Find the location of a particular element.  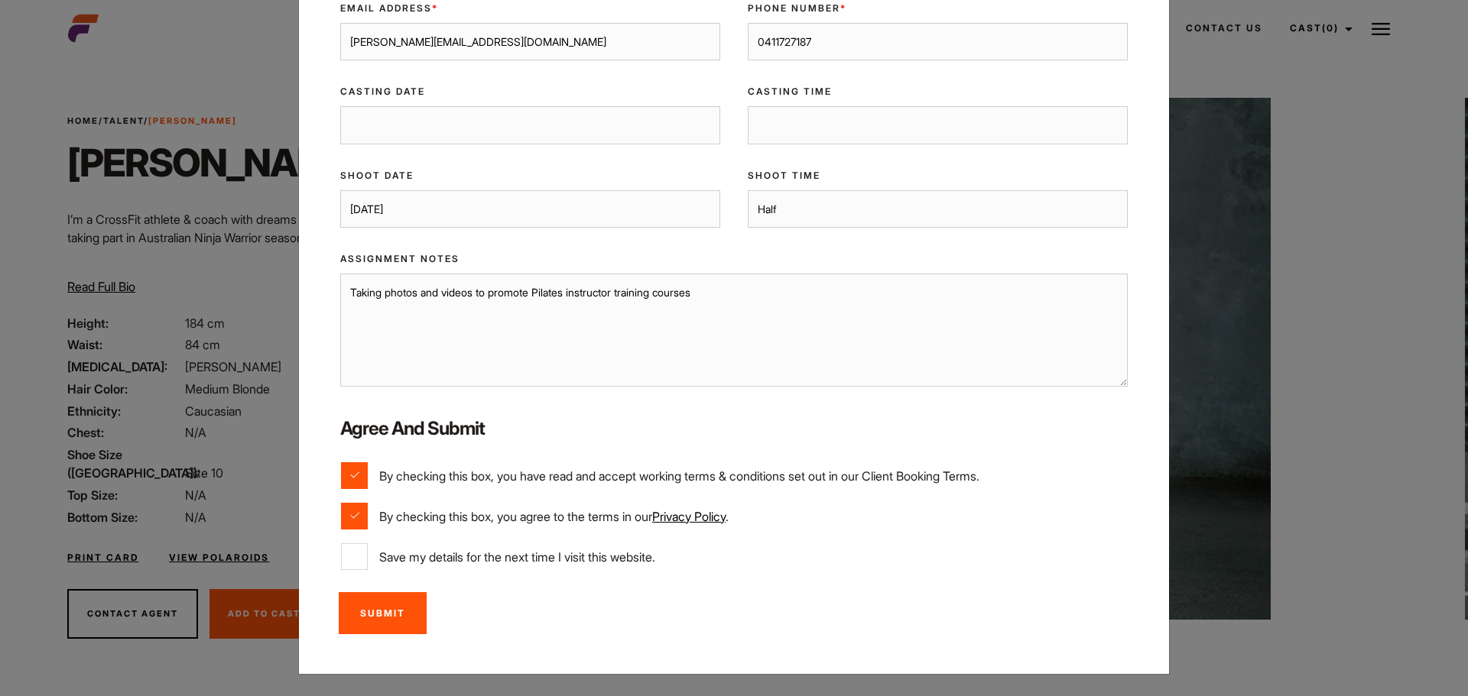

input: Submit is located at coordinates (382, 613).